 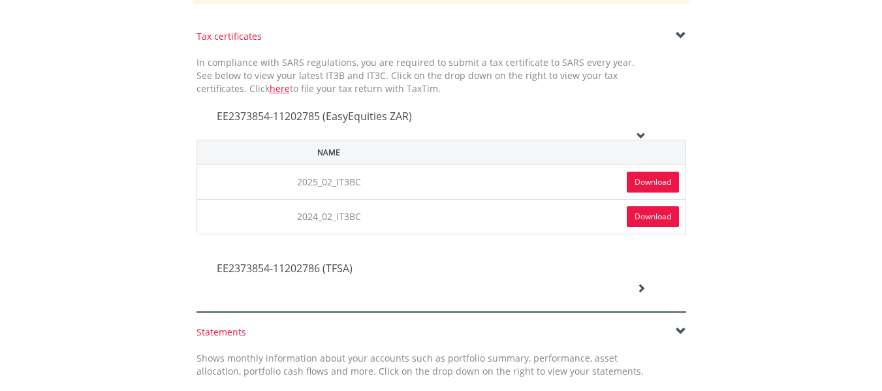 What do you see at coordinates (441, 37) in the screenshot?
I see `div: Tax certificates` at bounding box center [441, 37].